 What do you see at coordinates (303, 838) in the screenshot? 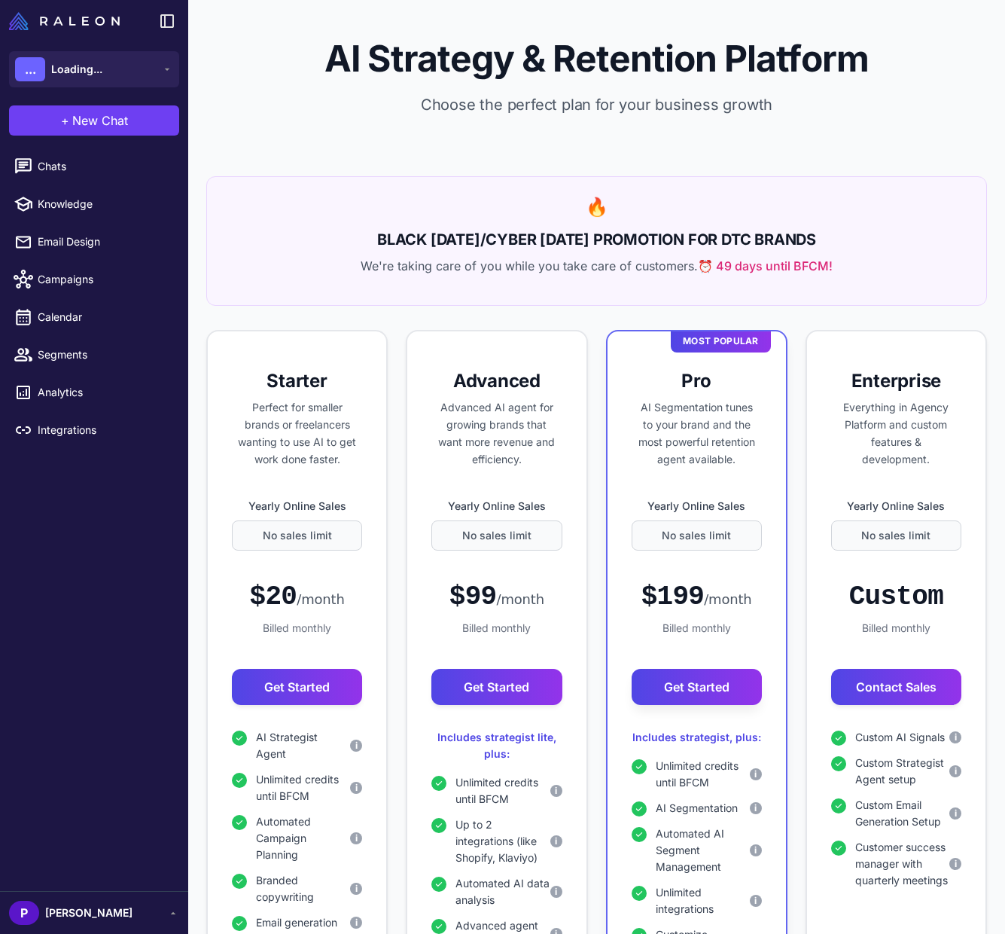
I see `span: Automated Campaign Planning` at bounding box center [303, 838].